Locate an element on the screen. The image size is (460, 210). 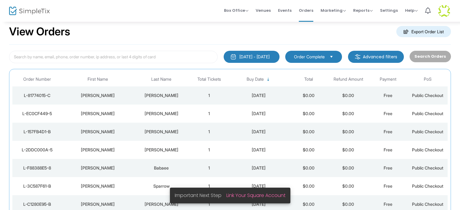
m-button: Advanced filters is located at coordinates (376, 57).